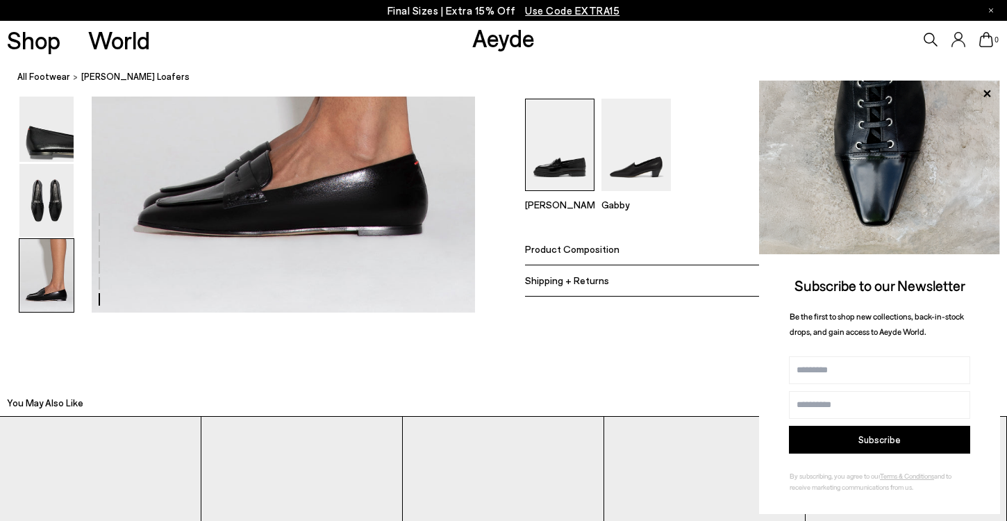 The width and height of the screenshot is (1007, 521). I want to click on span: Be the first to shop new collections, back-in-stock drops, and gain access to Aeyde World., so click(876, 324).